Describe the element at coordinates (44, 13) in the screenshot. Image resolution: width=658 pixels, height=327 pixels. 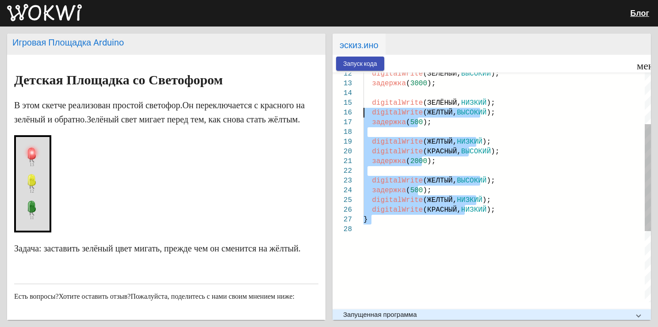
I see `img: Вокви` at that location.